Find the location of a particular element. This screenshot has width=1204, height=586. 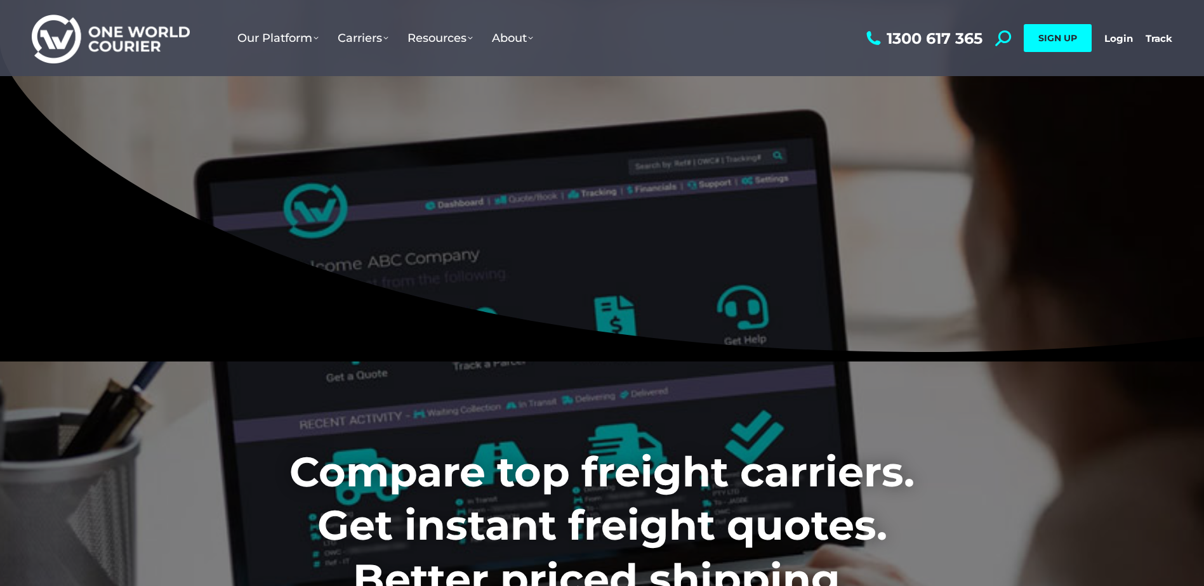

a: About is located at coordinates (512, 38).